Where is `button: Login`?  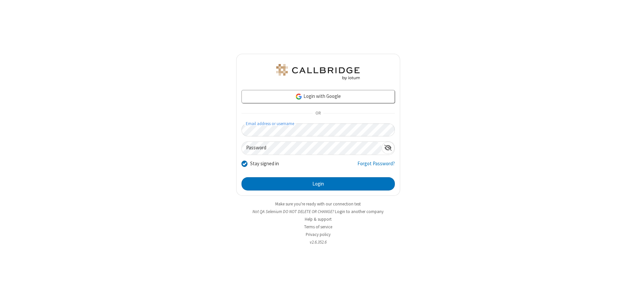
button: Login is located at coordinates (318, 184).